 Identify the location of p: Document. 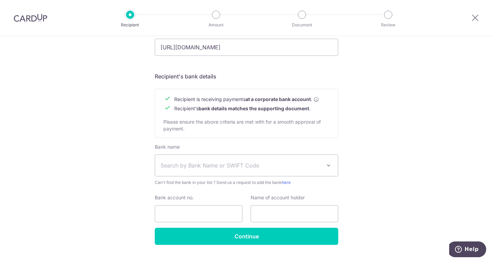
(302, 25).